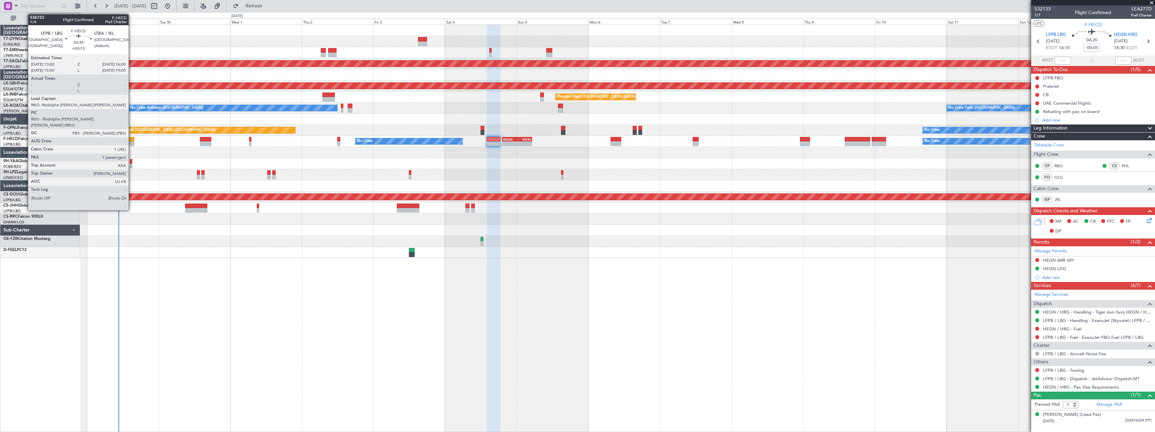 The width and height of the screenshot is (1155, 432). What do you see at coordinates (1141, 15) in the screenshot?
I see `span: Pref Charter` at bounding box center [1141, 15].